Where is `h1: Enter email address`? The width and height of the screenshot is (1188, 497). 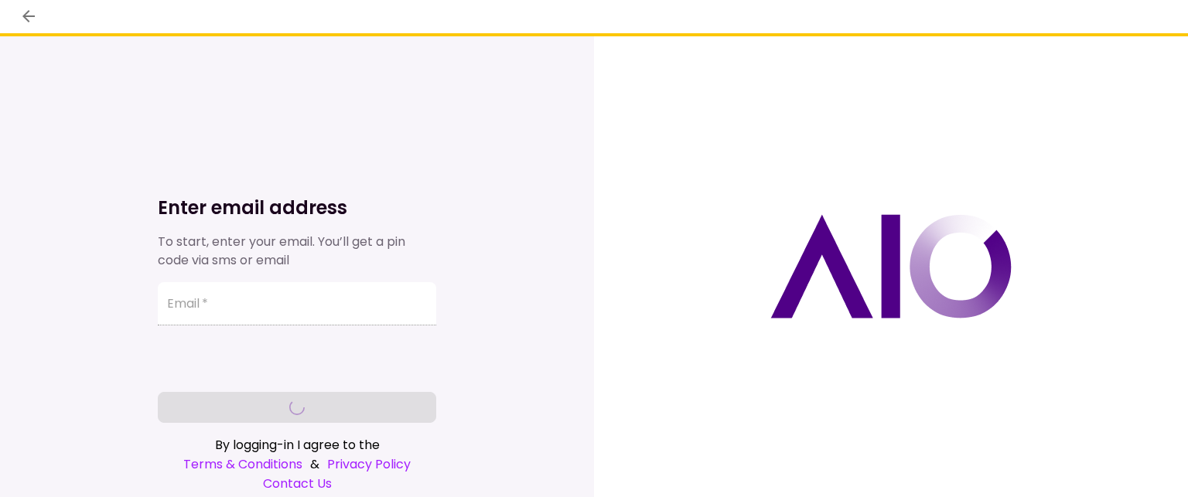
h1: Enter email address is located at coordinates (297, 208).